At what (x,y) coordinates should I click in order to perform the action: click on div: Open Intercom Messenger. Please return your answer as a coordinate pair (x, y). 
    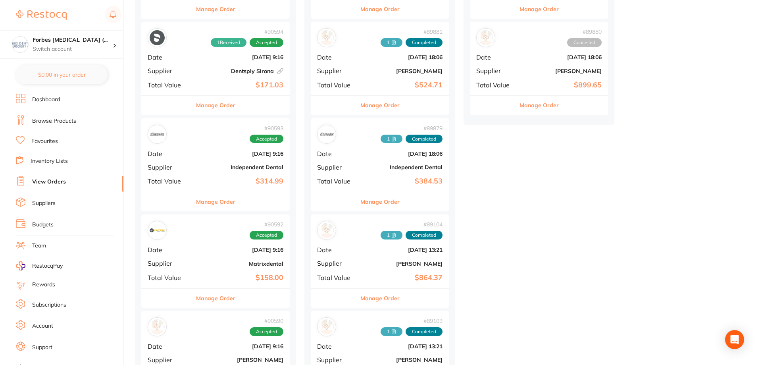
    Looking at the image, I should click on (735, 339).